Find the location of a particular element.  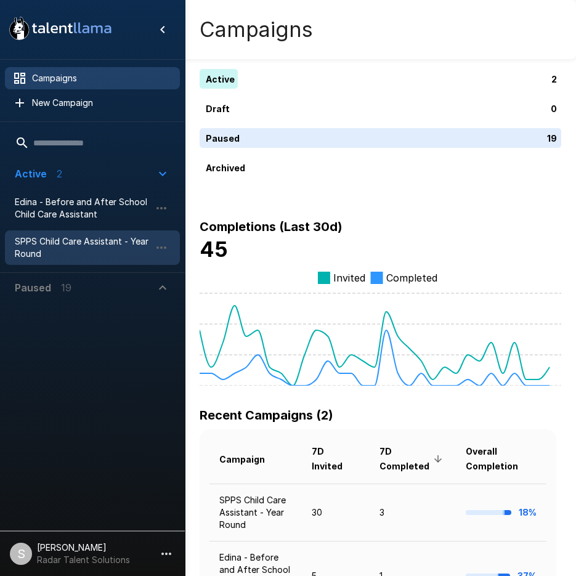

span: 7D Completed is located at coordinates (413, 459).